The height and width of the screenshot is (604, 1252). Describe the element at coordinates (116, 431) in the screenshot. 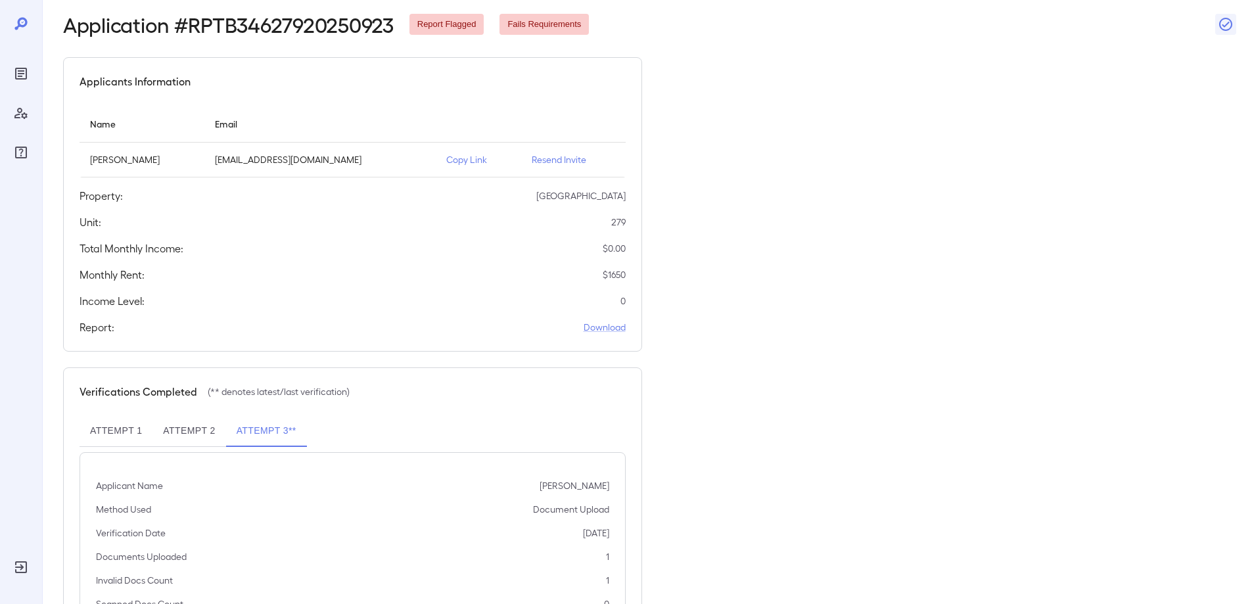

I see `button: Attempt 1` at that location.